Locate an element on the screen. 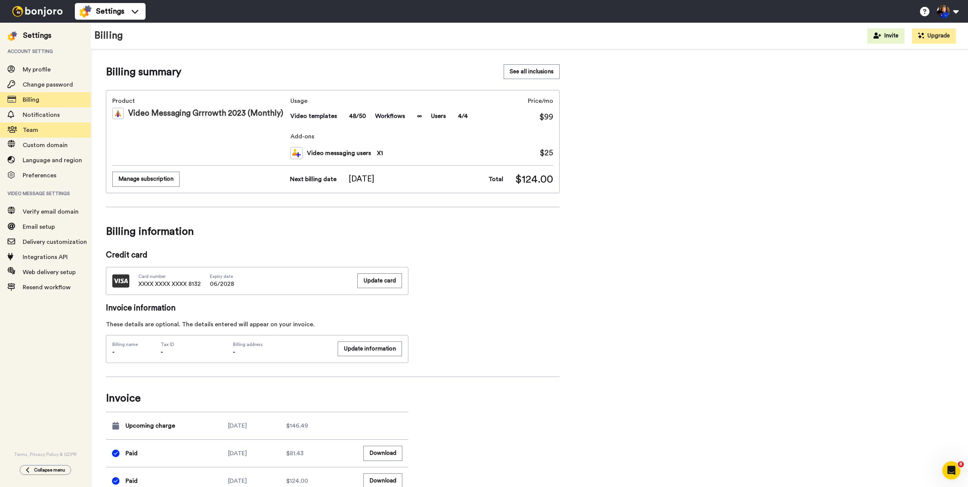  span: $81.43 is located at coordinates (295, 453).